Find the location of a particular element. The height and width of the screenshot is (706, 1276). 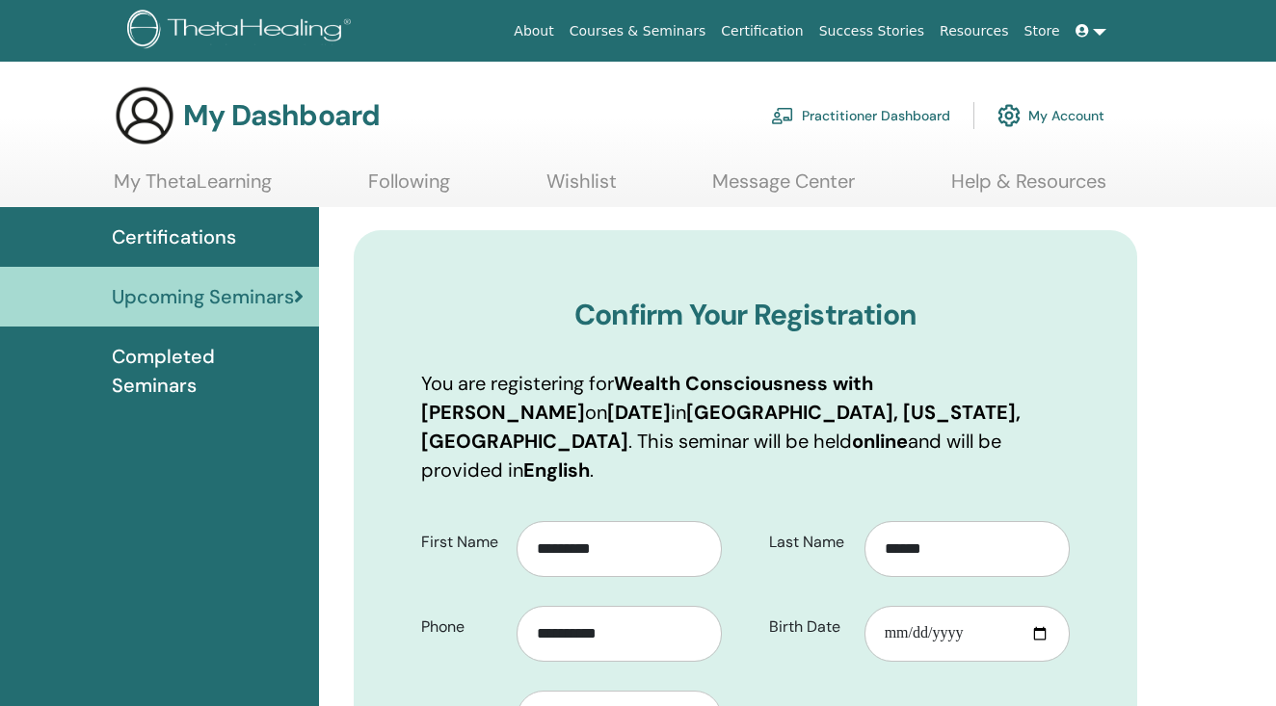

img: generic-user-icon.jpg is located at coordinates (145, 116).